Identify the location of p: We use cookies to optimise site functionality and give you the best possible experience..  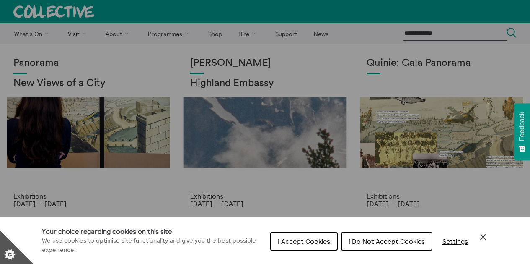
(153, 245).